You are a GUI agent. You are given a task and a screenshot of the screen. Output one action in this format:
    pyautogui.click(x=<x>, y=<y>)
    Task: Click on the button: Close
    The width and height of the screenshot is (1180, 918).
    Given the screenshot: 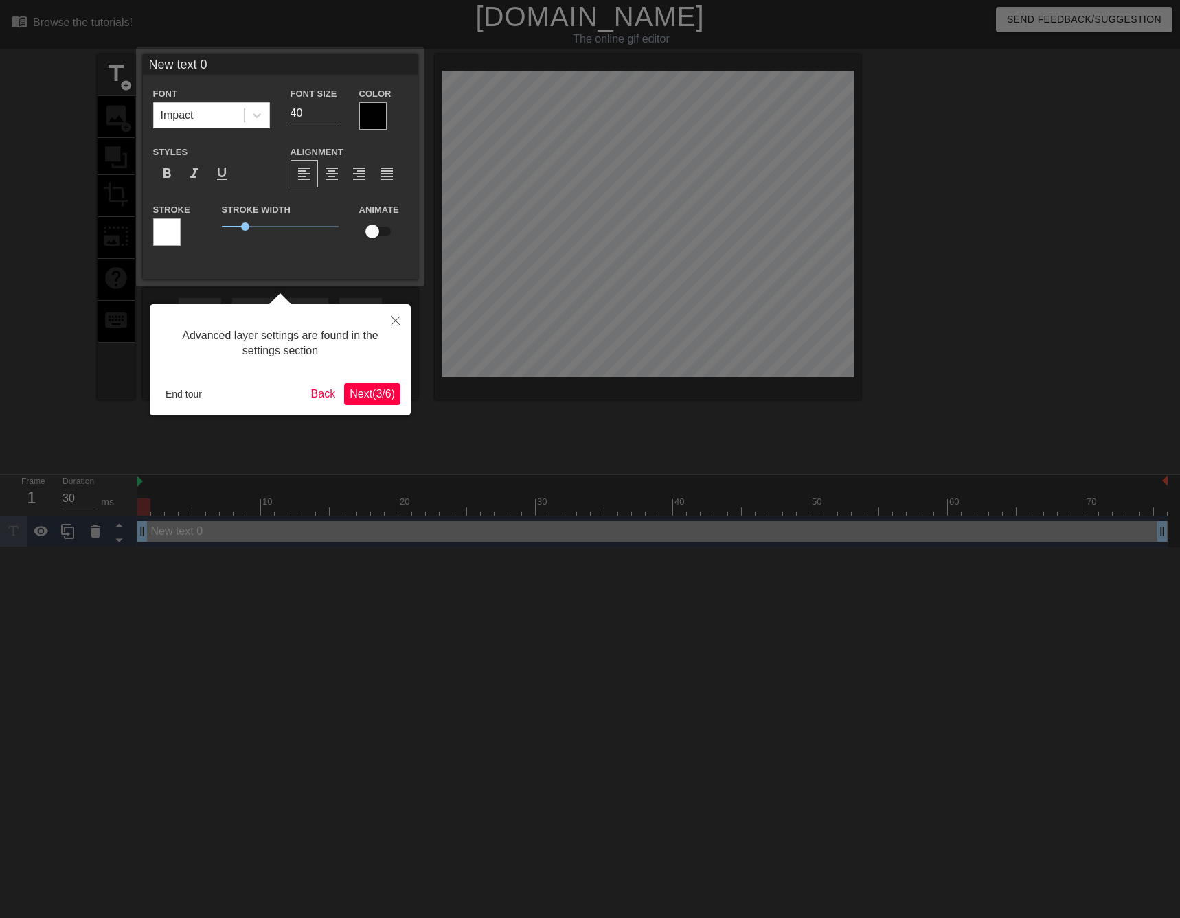 What is the action you would take?
    pyautogui.click(x=396, y=320)
    